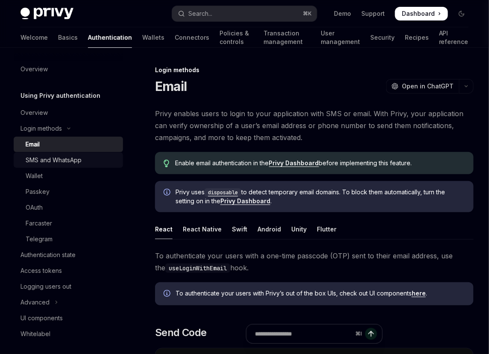 Image resolution: width=489 pixels, height=354 pixels. Describe the element at coordinates (68, 302) in the screenshot. I see `button: Toggle Advanced section` at that location.